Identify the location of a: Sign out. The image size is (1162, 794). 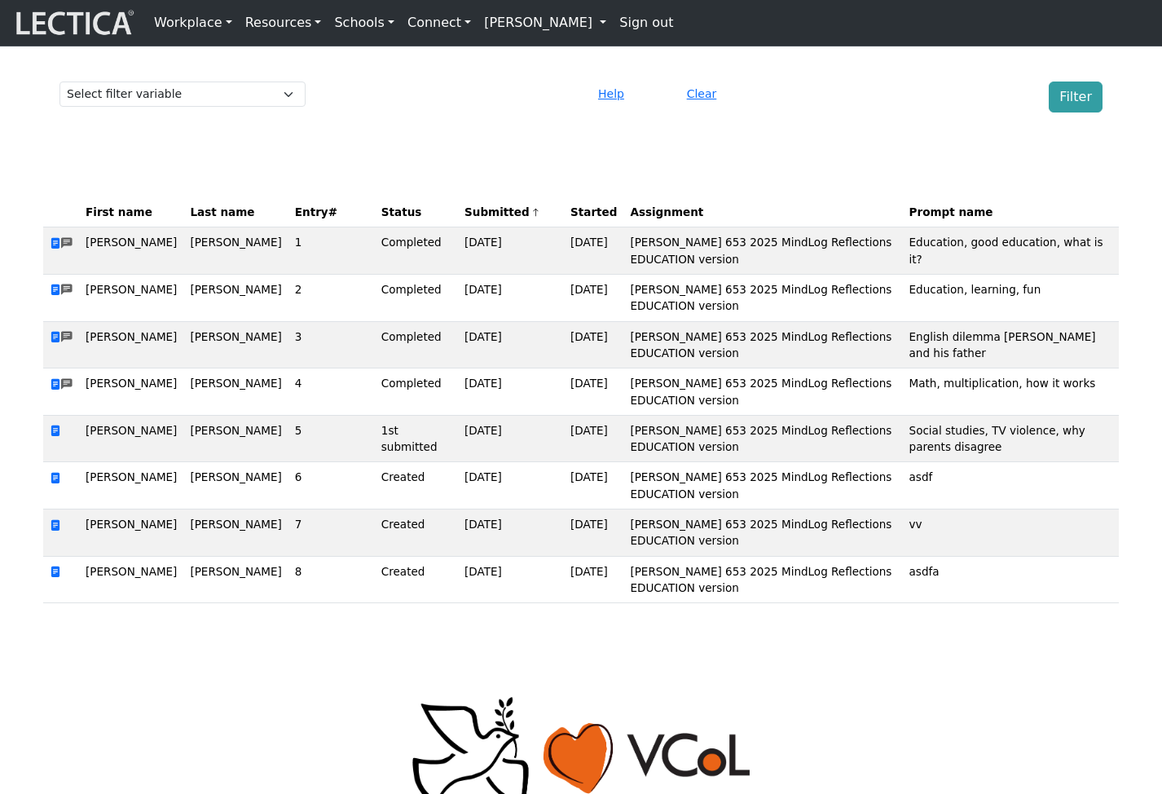
(646, 23).